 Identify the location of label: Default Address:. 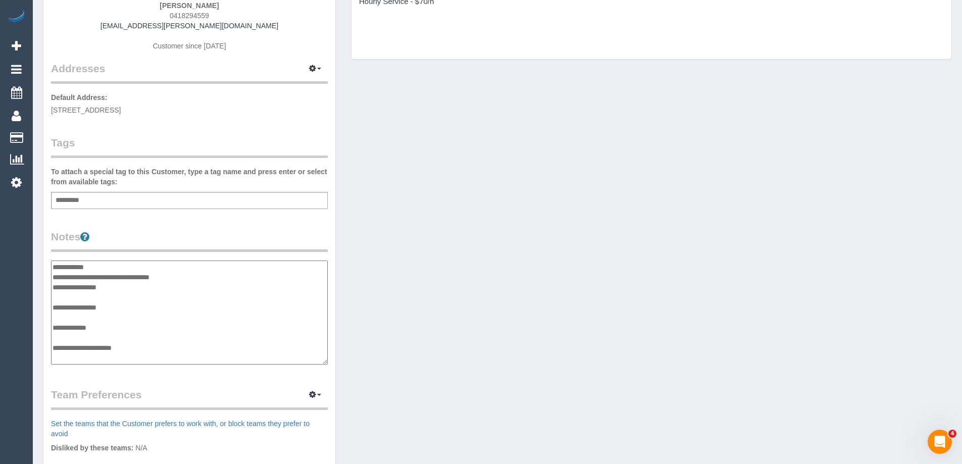
(79, 97).